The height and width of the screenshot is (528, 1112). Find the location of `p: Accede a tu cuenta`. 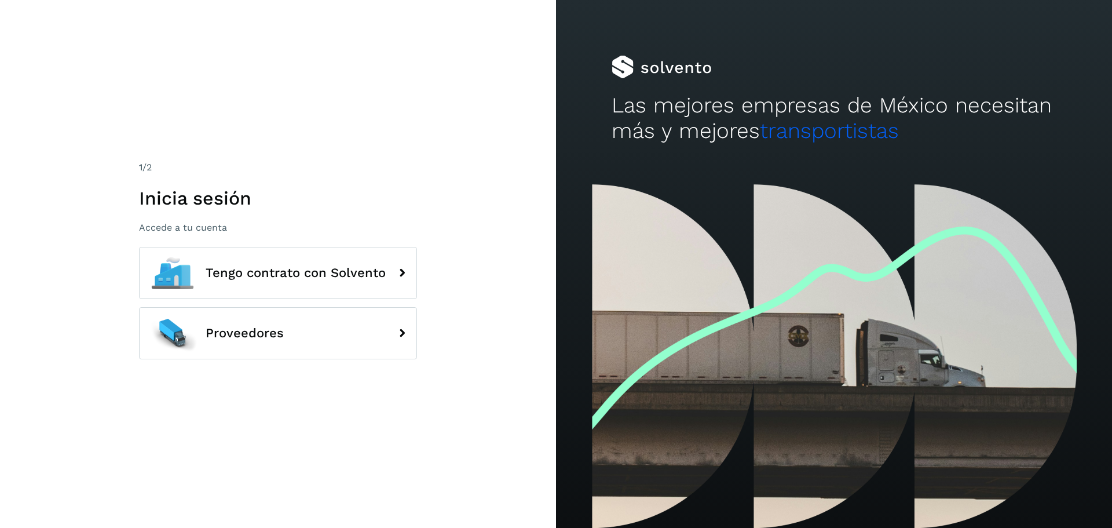

p: Accede a tu cuenta is located at coordinates (278, 227).